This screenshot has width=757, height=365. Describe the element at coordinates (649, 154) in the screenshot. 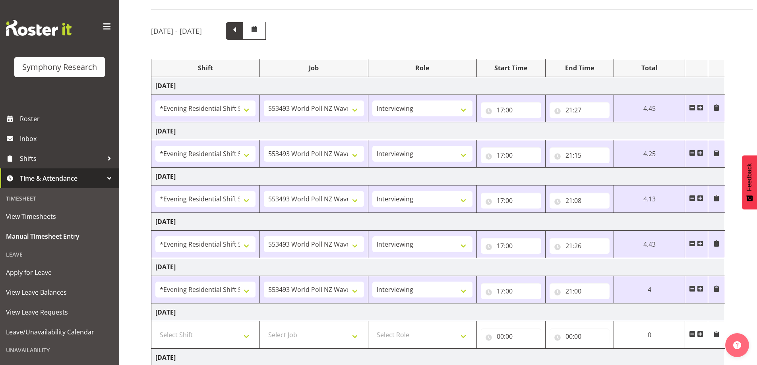

I see `td: 4.25` at that location.